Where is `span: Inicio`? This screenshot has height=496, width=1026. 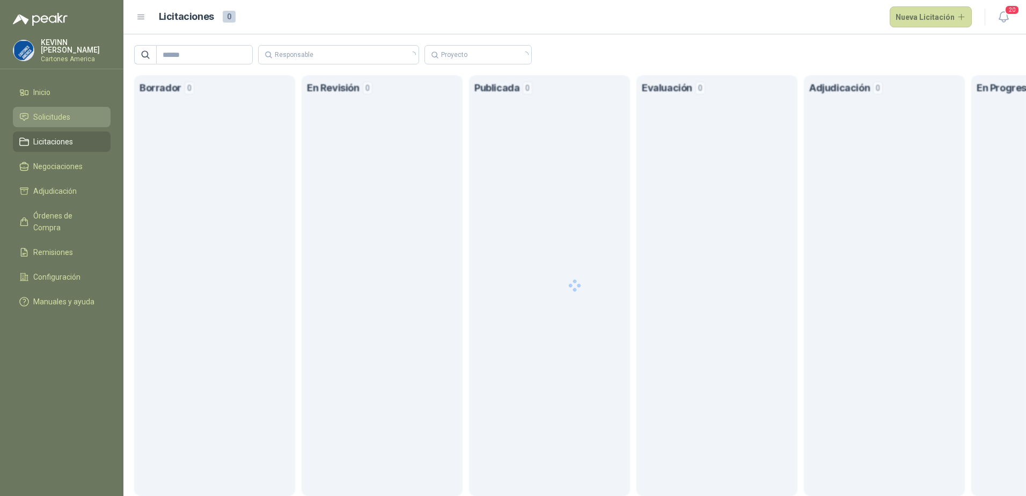
span: Inicio is located at coordinates (42, 92).